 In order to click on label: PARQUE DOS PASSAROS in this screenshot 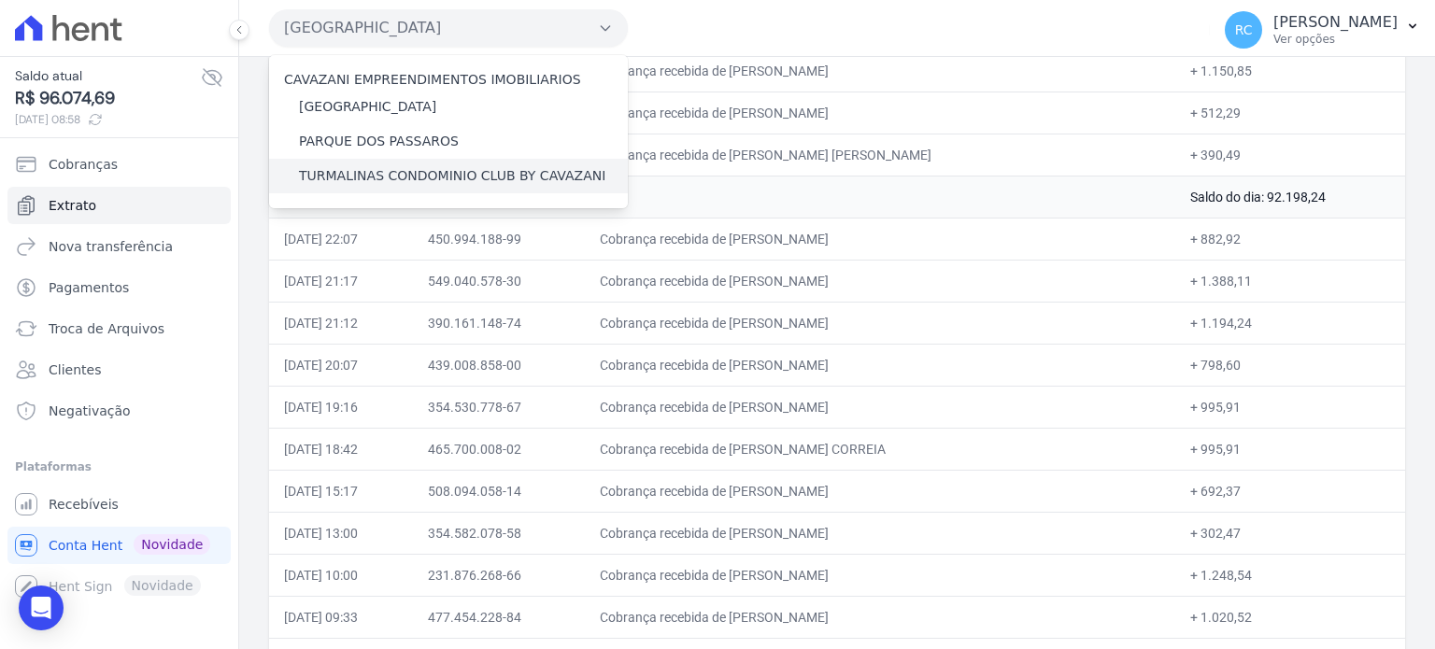, I will do `click(378, 141)`.